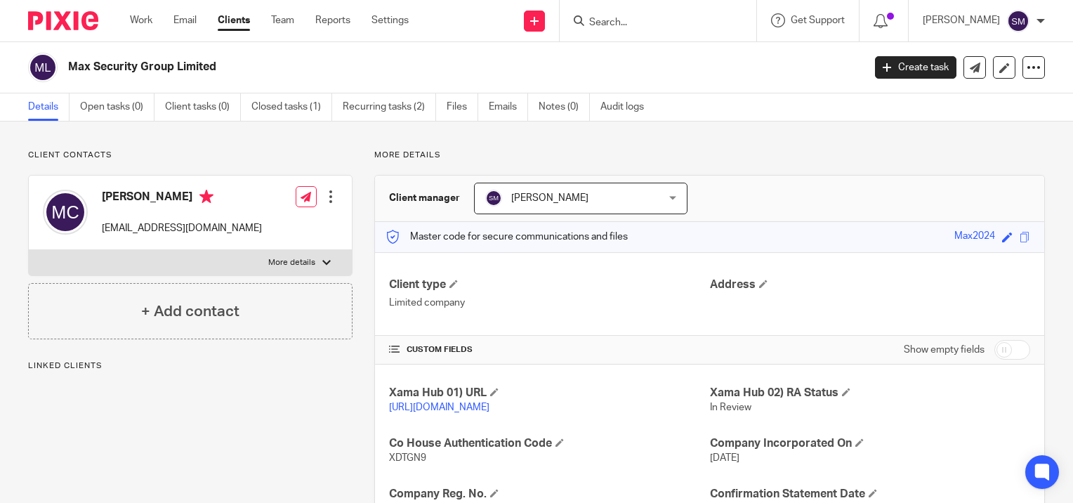  Describe the element at coordinates (627, 107) in the screenshot. I see `a: Audit logs` at that location.